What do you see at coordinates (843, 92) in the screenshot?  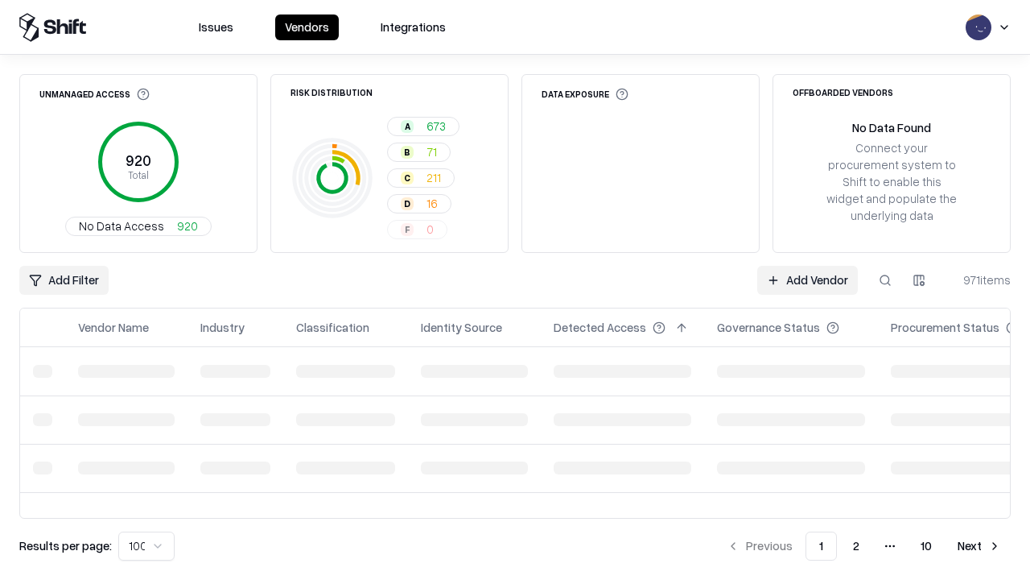 I see `div: Offboarded Vendors` at bounding box center [843, 92].